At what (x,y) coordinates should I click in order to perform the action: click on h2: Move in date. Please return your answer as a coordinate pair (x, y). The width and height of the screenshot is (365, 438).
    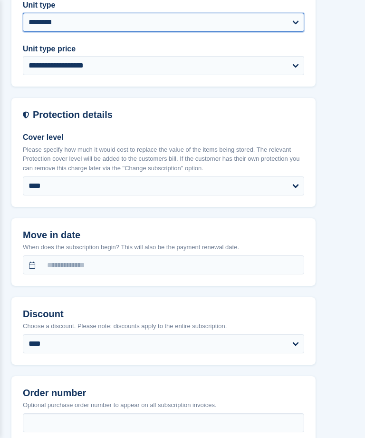
    Looking at the image, I should click on (164, 235).